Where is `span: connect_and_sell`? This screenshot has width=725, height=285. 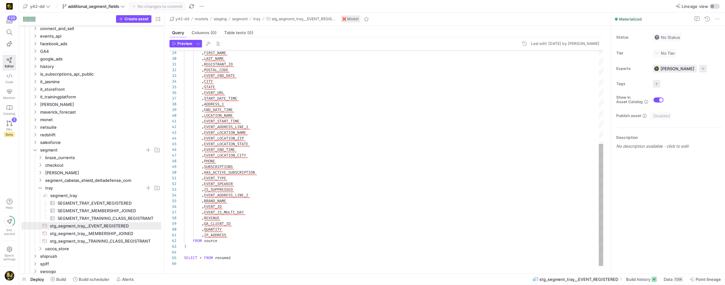 span: connect_and_sell is located at coordinates (100, 28).